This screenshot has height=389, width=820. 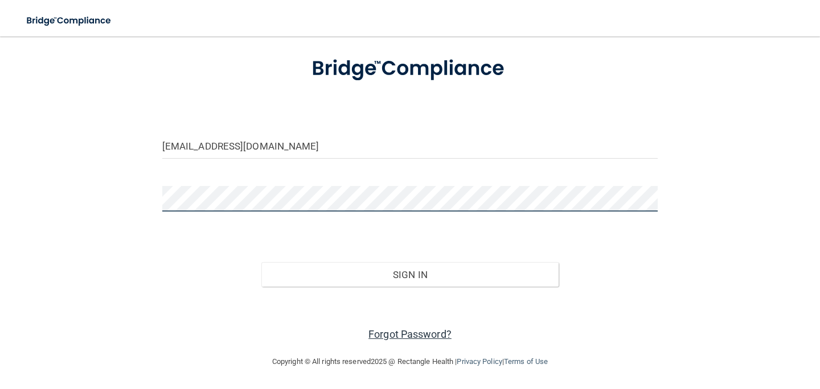 What do you see at coordinates (410, 146) in the screenshot?
I see `input: Email` at bounding box center [410, 146].